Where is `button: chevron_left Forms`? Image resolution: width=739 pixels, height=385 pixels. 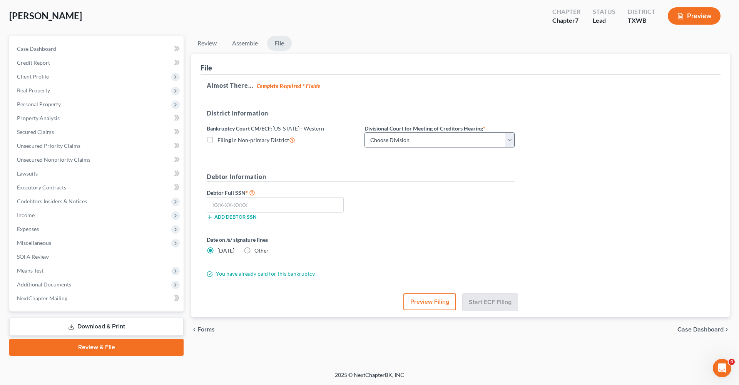
button: chevron_left Forms is located at coordinates (208, 329).